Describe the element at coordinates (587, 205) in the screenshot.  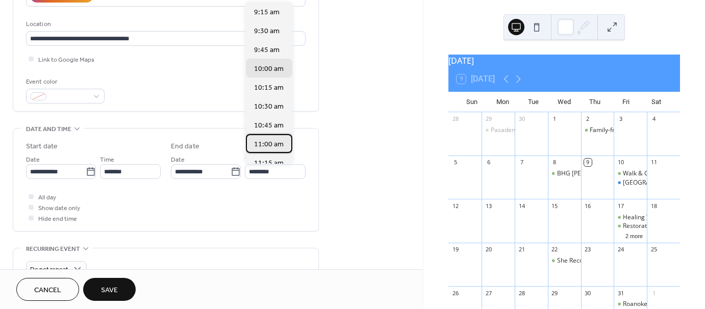
I see `div: 16` at that location.